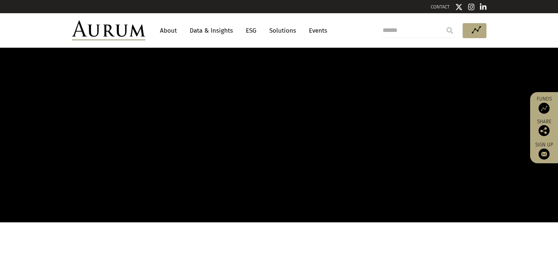 The width and height of the screenshot is (558, 255). What do you see at coordinates (483, 7) in the screenshot?
I see `img: Linkedin icon` at bounding box center [483, 7].